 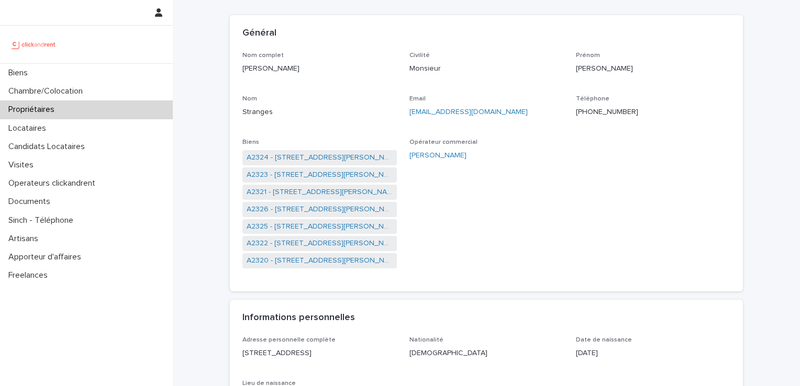 What do you see at coordinates (250, 99) in the screenshot?
I see `span: Nom` at bounding box center [250, 99].